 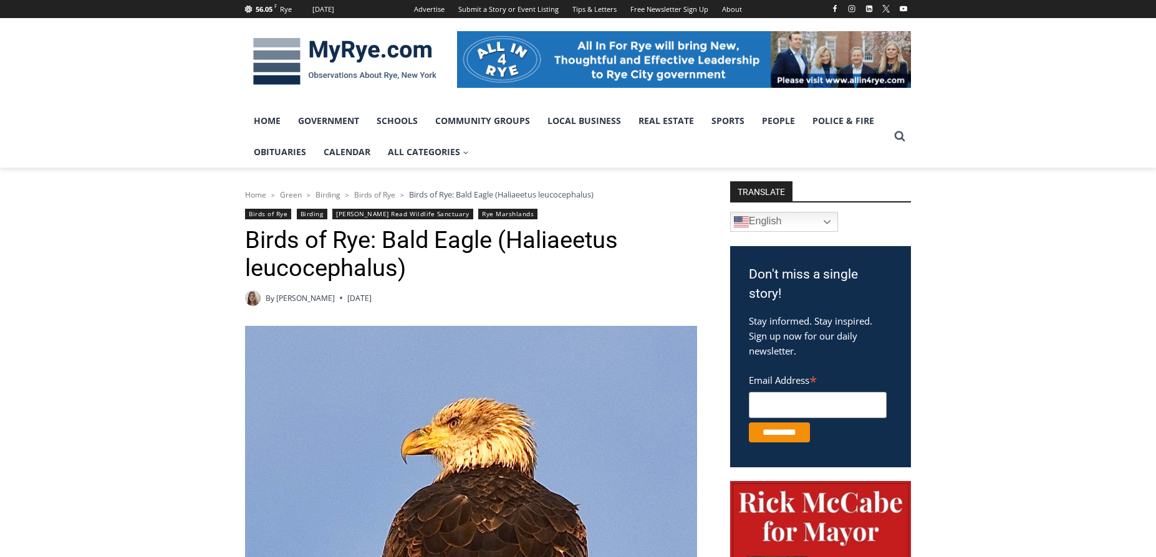 I want to click on img: en, so click(x=741, y=222).